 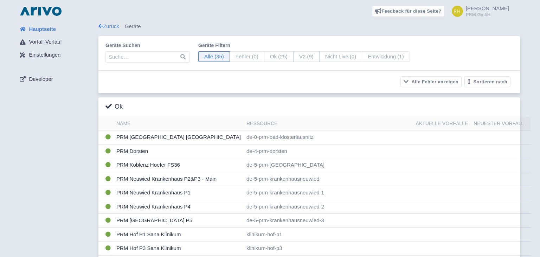 What do you see at coordinates (56, 42) in the screenshot?
I see `a: Vorfall-Verlauf` at bounding box center [56, 42].